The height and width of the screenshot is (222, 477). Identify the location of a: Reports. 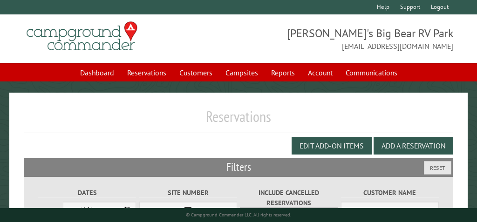
(283, 73).